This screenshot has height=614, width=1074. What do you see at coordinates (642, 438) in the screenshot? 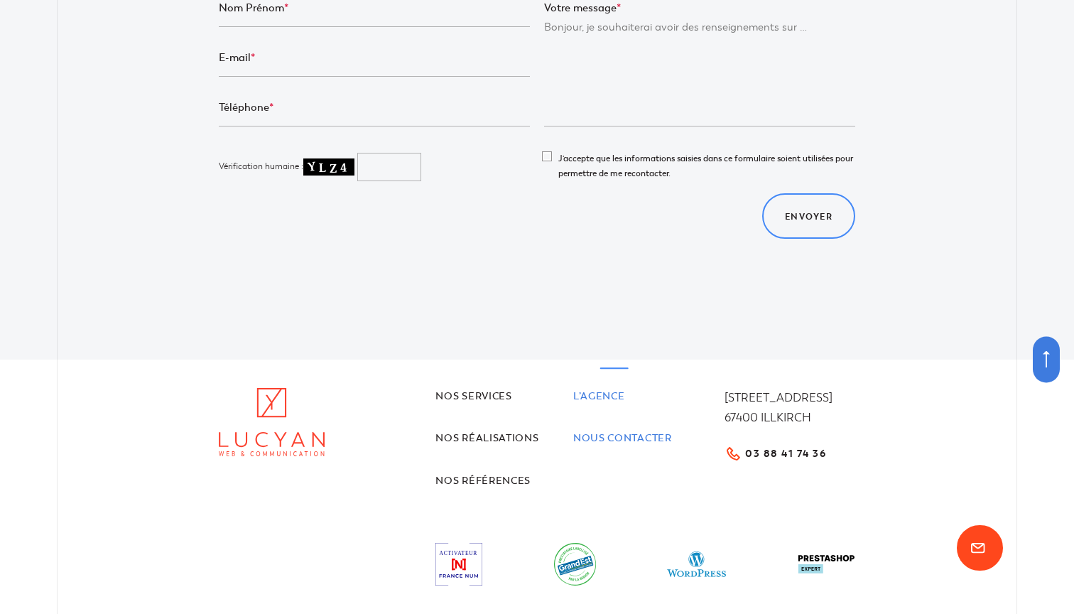
I see `a: Nous contacter` at bounding box center [642, 438].